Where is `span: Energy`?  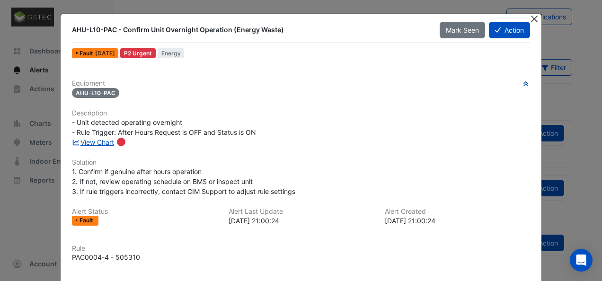 span: Energy is located at coordinates (171, 53).